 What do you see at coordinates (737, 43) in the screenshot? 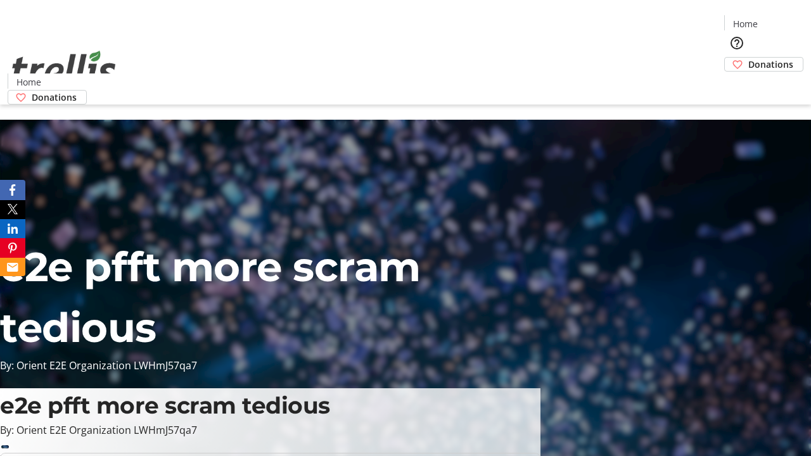
I see `button: Help` at bounding box center [737, 43].